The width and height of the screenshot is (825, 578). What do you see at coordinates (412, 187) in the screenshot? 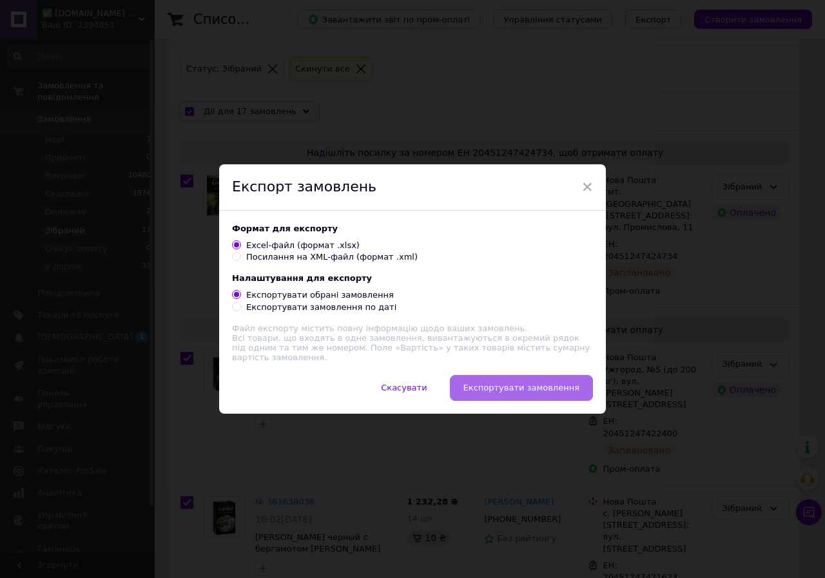
I see `div: Експорт замовлень` at bounding box center [412, 187].